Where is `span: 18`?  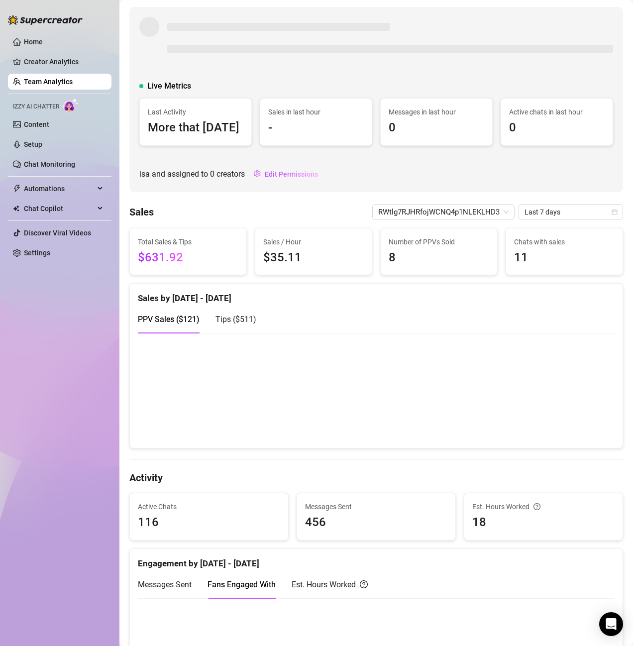 span: 18 is located at coordinates (544, 523).